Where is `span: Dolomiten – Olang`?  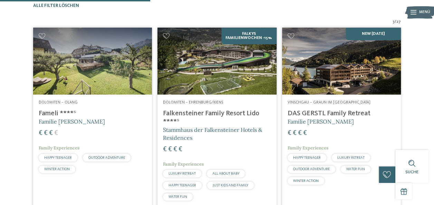 span: Dolomiten – Olang is located at coordinates (58, 102).